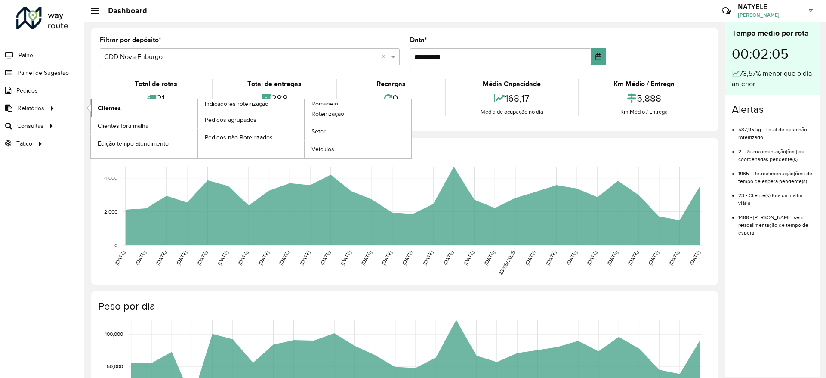  Describe the element at coordinates (133, 143) in the screenshot. I see `span: Edição tempo atendimento` at that location.